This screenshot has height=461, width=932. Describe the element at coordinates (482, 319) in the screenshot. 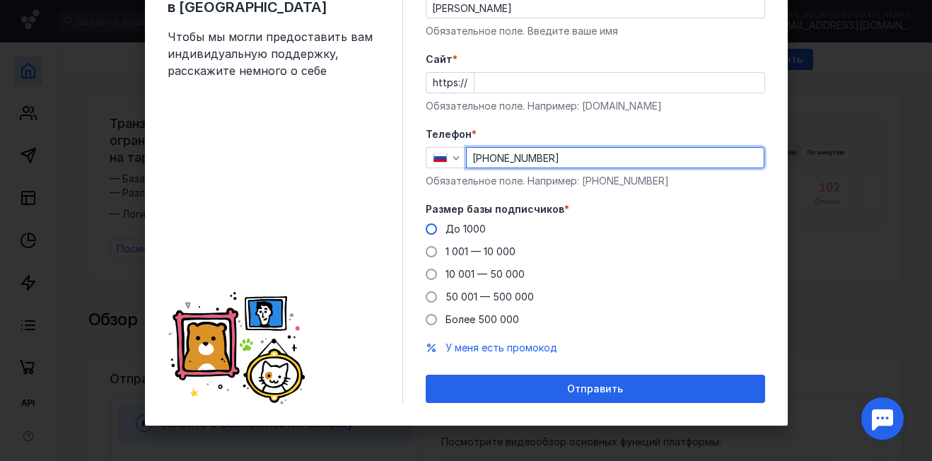

I see `span: Более 500 000` at that location.